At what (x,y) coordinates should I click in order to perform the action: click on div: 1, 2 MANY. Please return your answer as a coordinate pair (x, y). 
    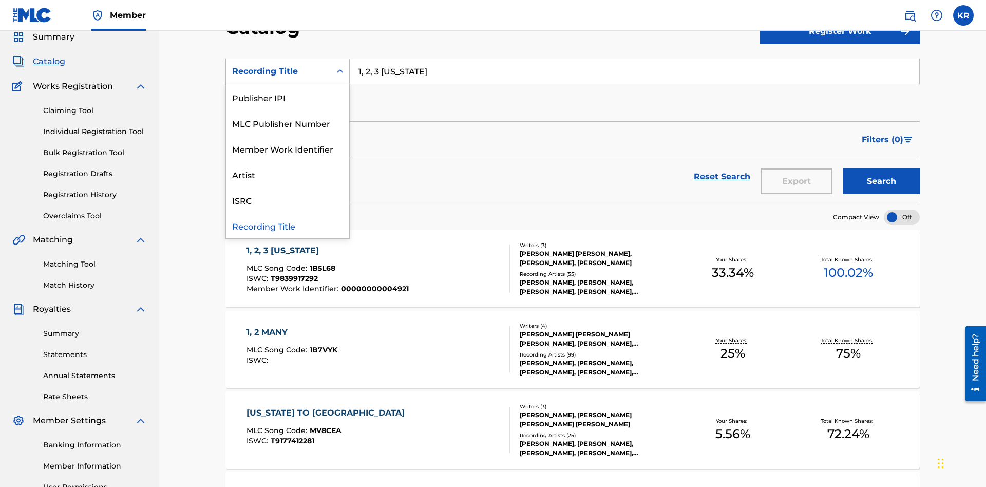
    Looking at the image, I should click on (292, 332).